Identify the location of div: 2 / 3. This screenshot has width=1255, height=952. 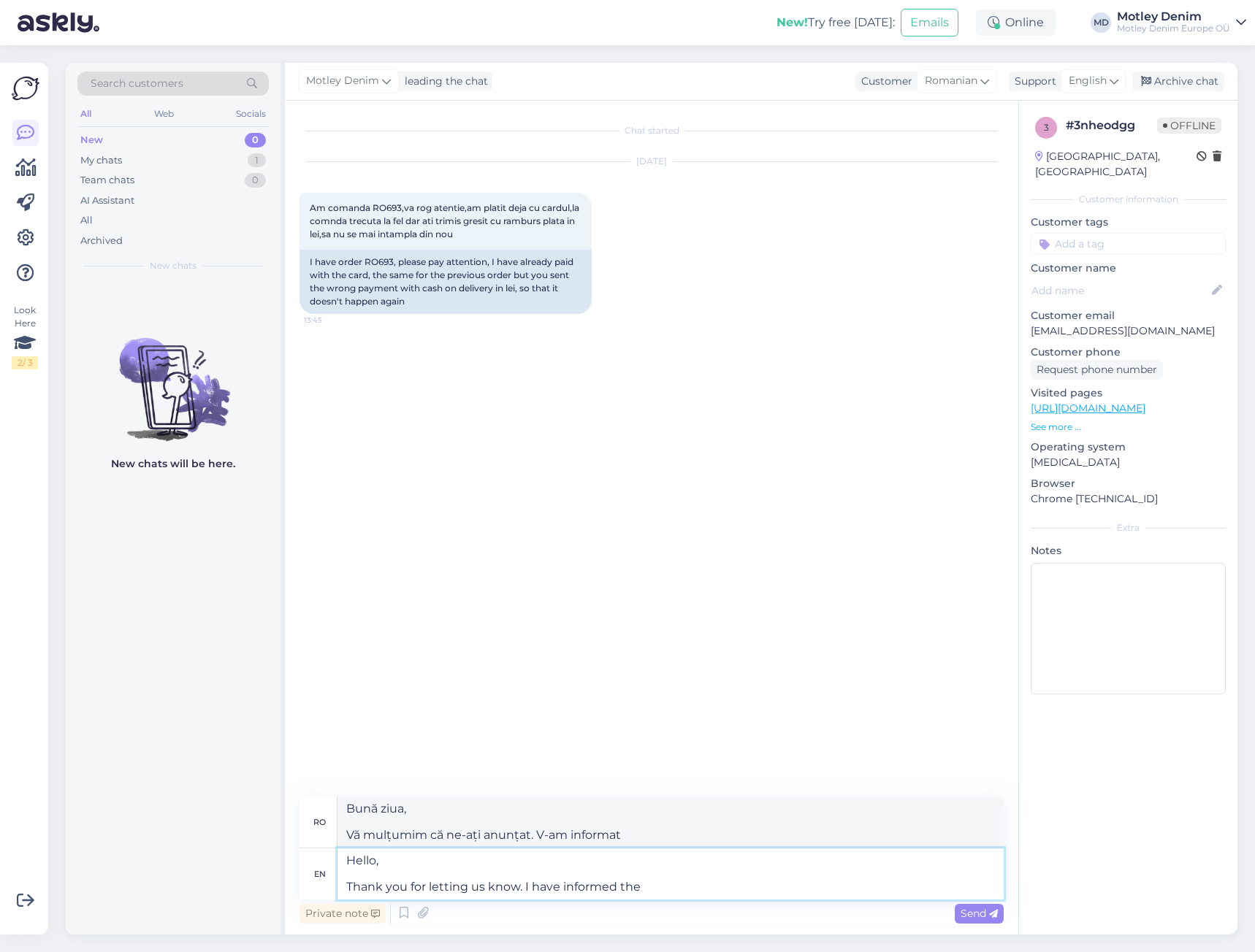
(25, 363).